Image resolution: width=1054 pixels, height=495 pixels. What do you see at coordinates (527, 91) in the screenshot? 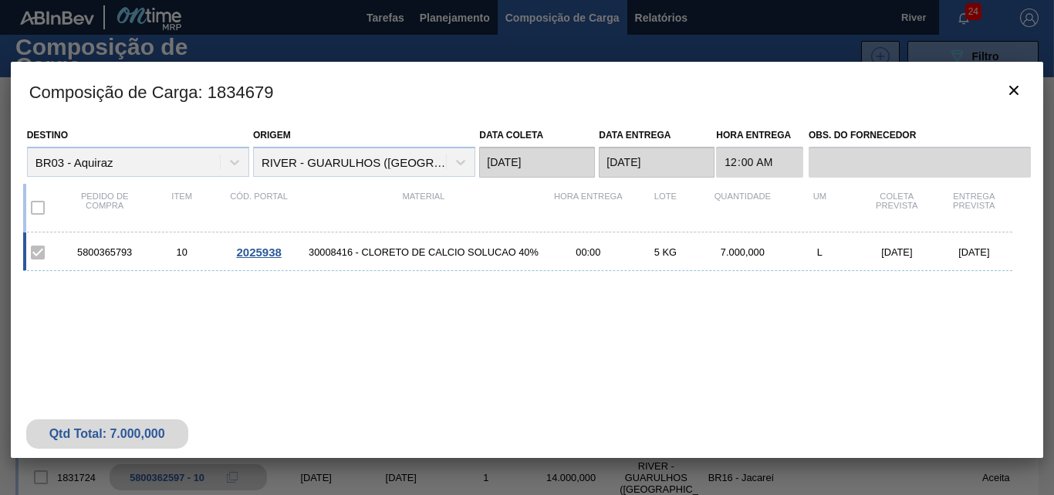
I see `h3: Composição de Carga : 1834679` at bounding box center [527, 91].